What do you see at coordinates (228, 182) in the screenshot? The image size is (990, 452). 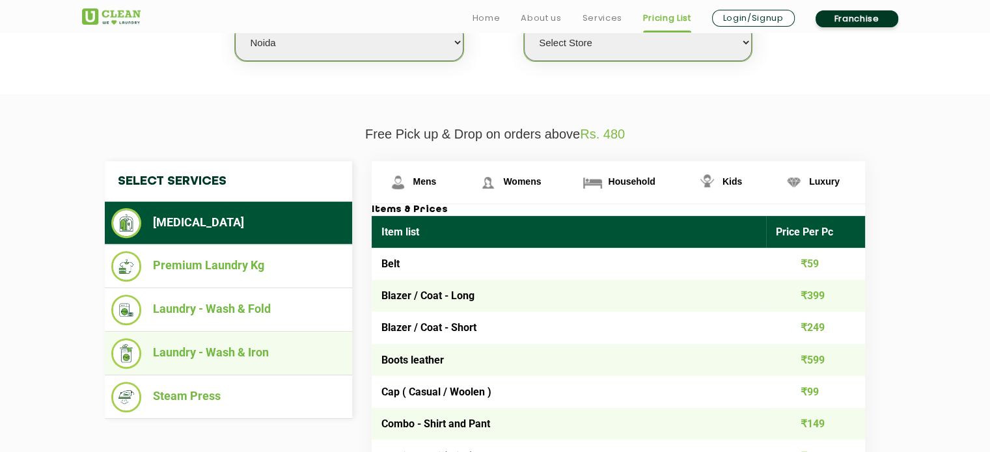 I see `h4: Select Services` at bounding box center [228, 182].